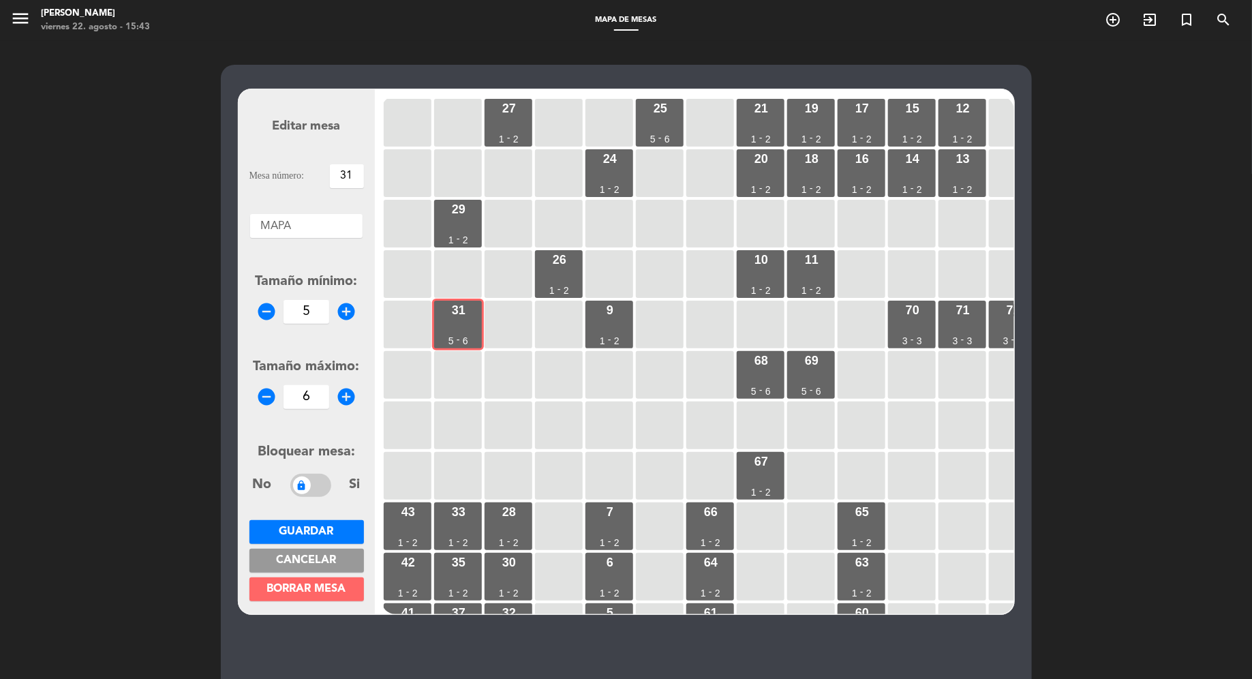  What do you see at coordinates (711, 512) in the screenshot?
I see `div: 66` at bounding box center [711, 512].